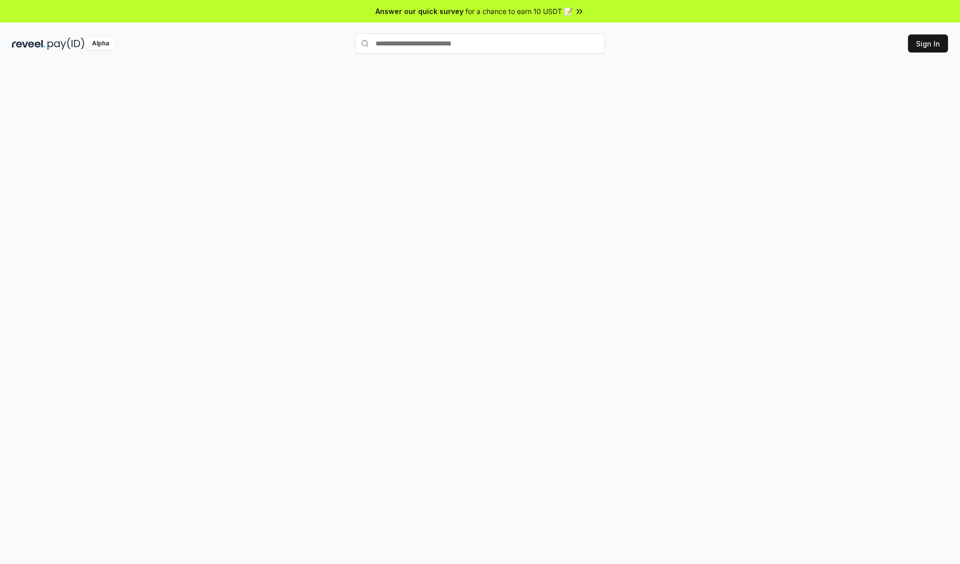 This screenshot has height=564, width=960. I want to click on img: reveel_dark, so click(28, 43).